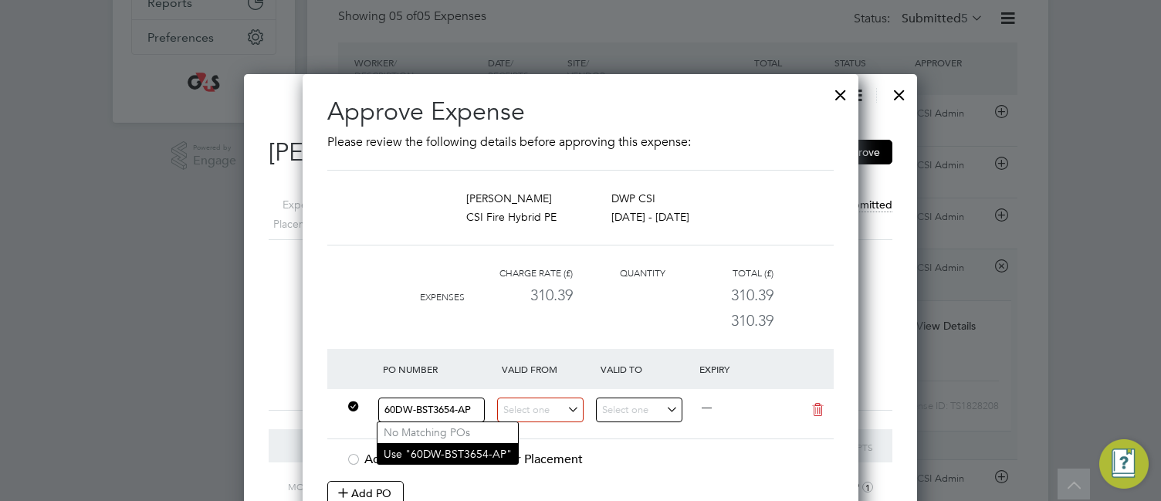 The height and width of the screenshot is (501, 1161). I want to click on span: CSI Fire Hybrid PE, so click(511, 217).